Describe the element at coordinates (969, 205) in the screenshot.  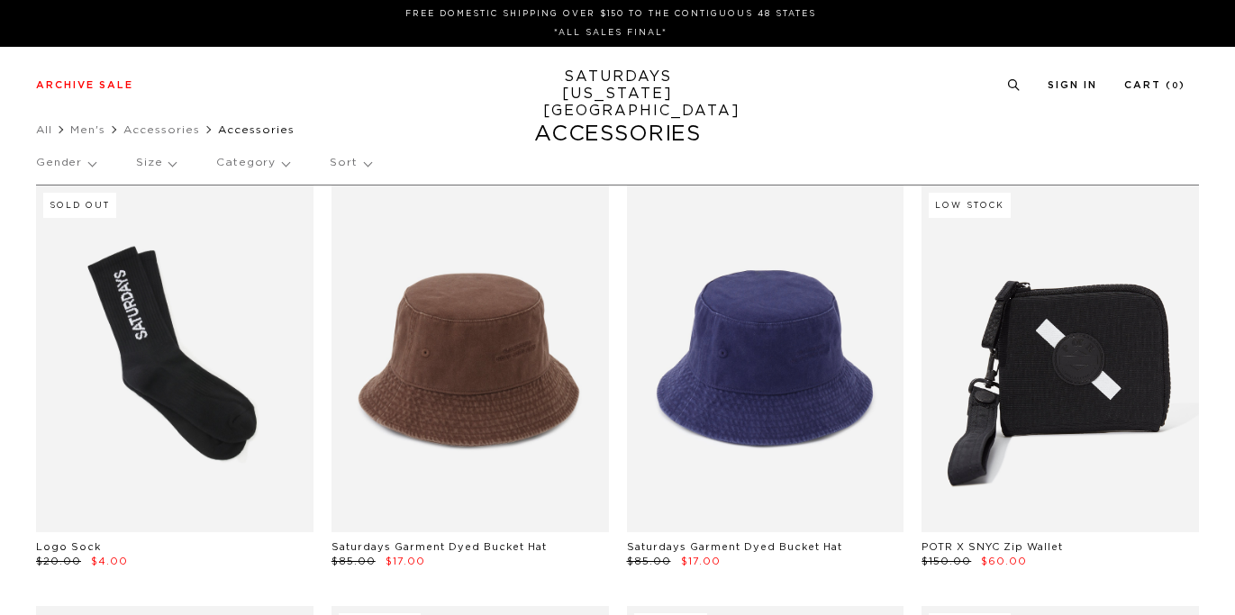
I see `div: Low Stock` at that location.